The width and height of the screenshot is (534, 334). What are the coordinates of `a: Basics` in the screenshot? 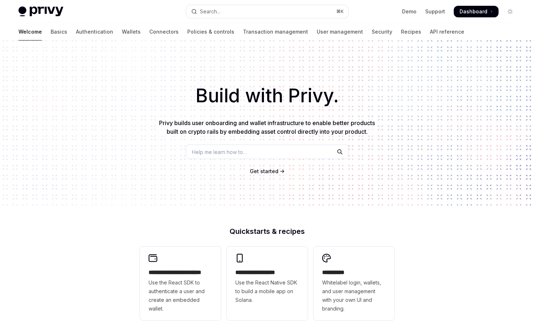 It's located at (59, 32).